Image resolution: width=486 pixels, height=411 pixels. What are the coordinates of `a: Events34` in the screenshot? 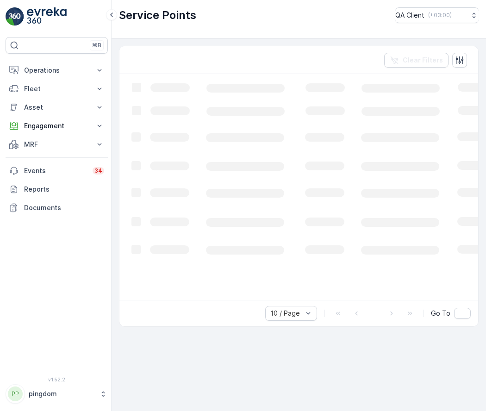 It's located at (56, 171).